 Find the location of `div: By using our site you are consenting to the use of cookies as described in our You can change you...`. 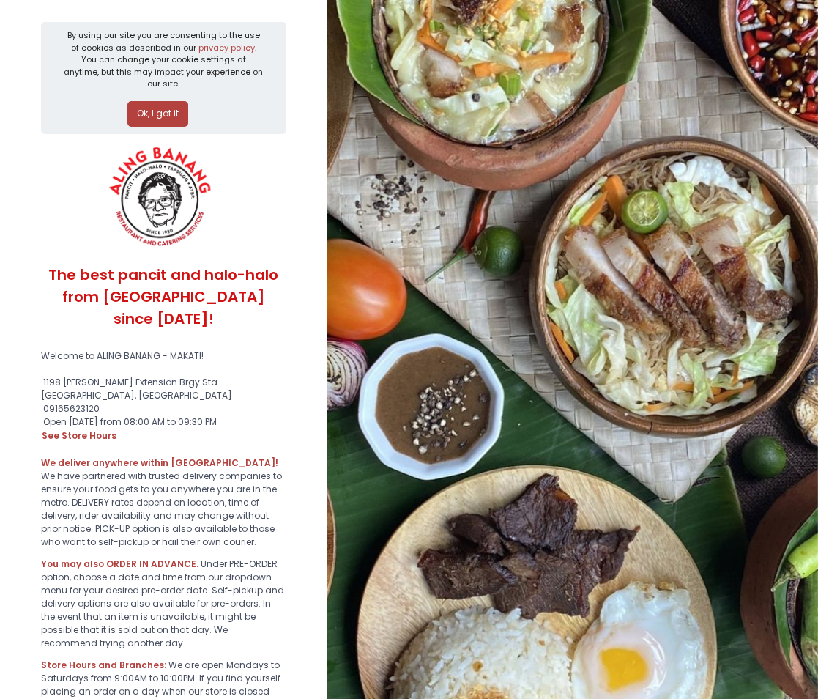

div: By using our site you are consenting to the use of cookies as described in our You can change you... is located at coordinates (163, 59).